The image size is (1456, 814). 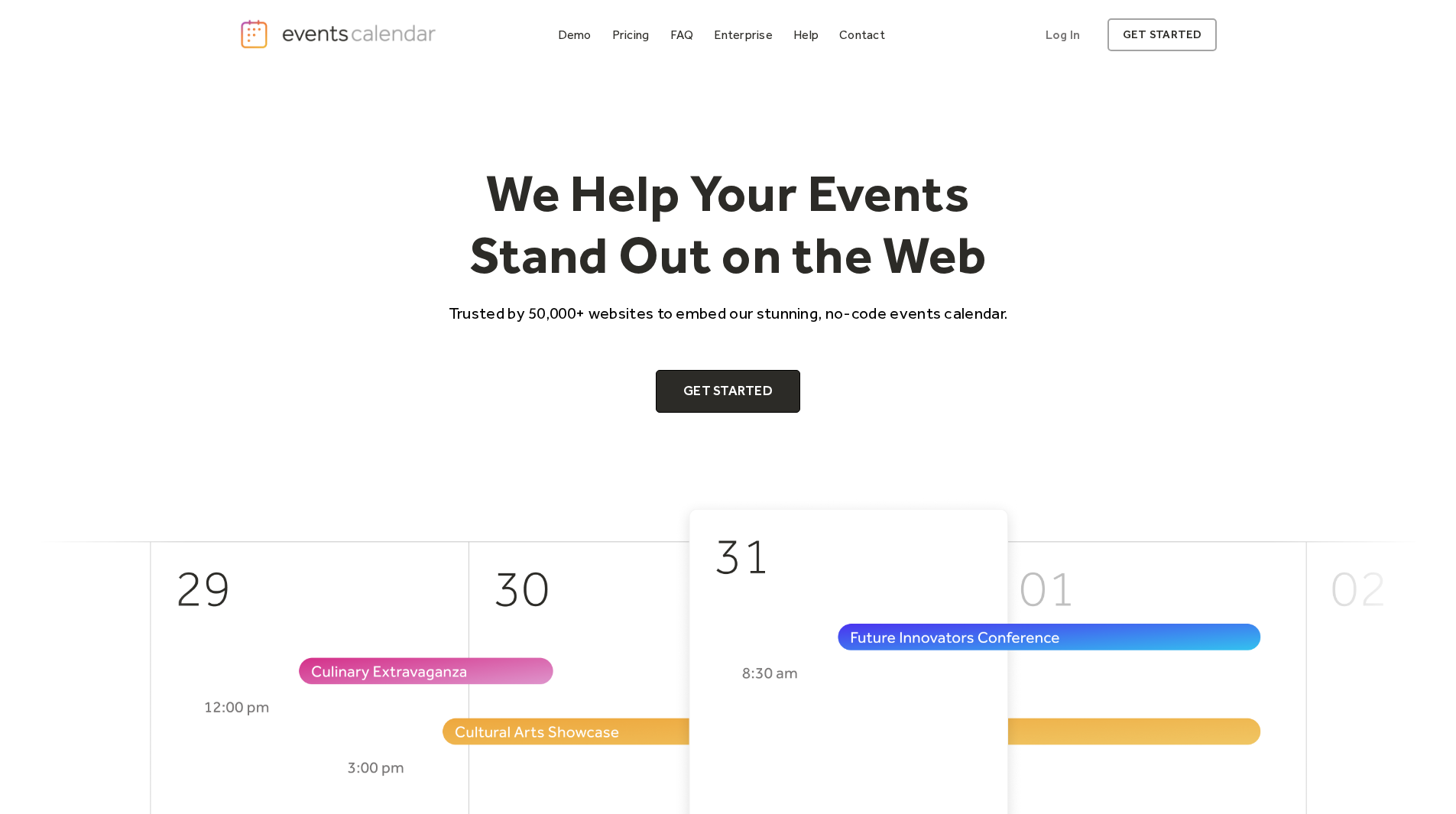 I want to click on a: Help, so click(x=806, y=35).